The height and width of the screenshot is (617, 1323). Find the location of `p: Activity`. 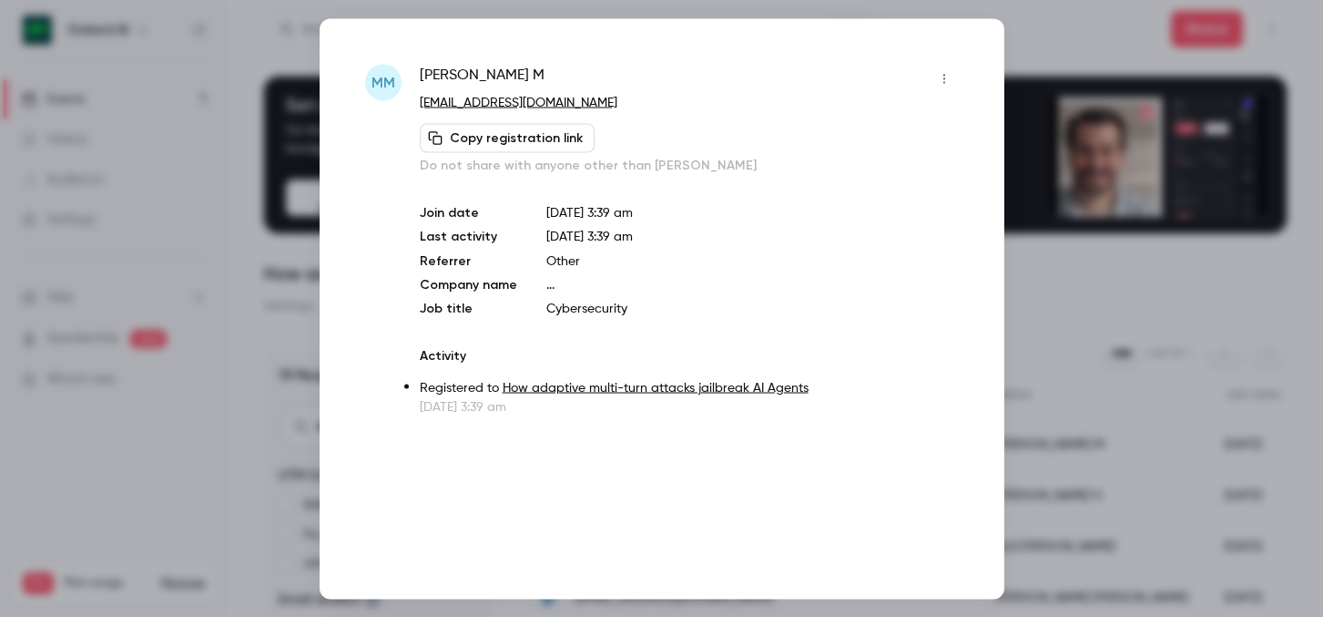

p: Activity is located at coordinates (689, 355).